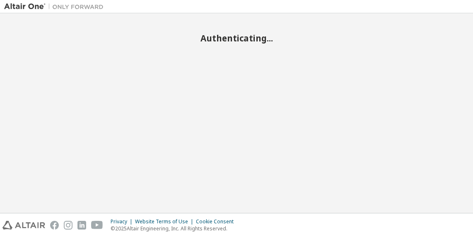 Image resolution: width=473 pixels, height=237 pixels. I want to click on div: Website Terms of Use, so click(165, 222).